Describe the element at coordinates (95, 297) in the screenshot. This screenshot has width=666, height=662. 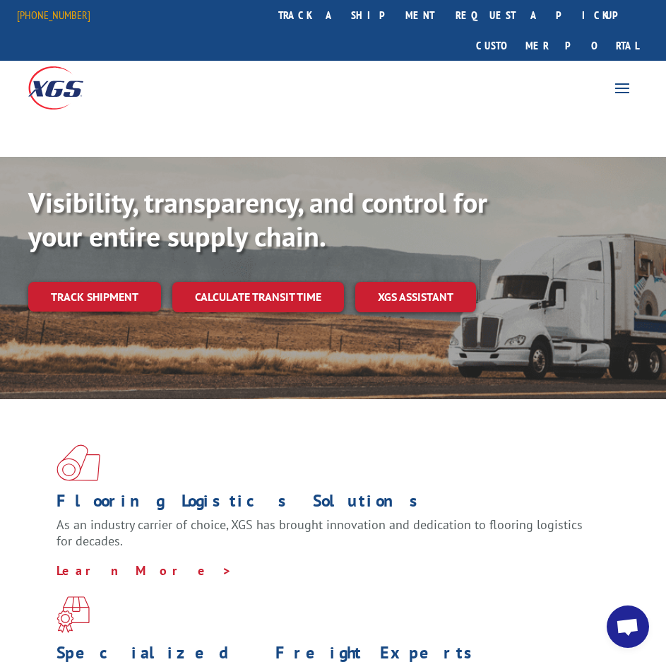
I see `a: Track shipment` at that location.